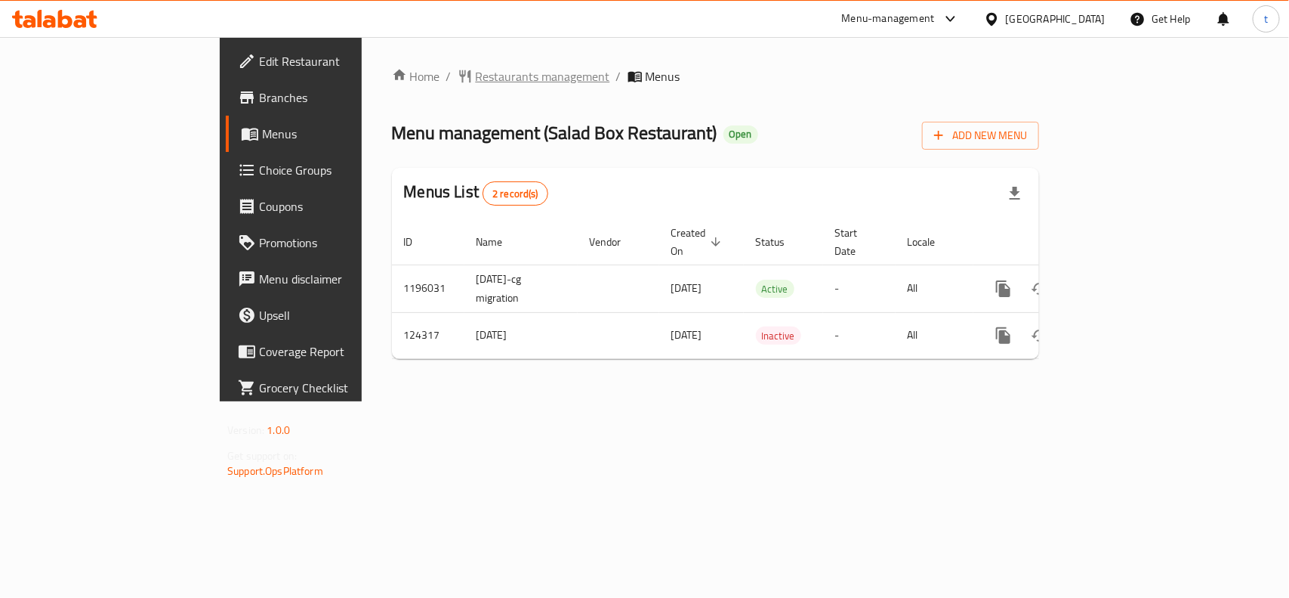 This screenshot has width=1289, height=598. What do you see at coordinates (330, 206) in the screenshot?
I see `a: Coupons` at bounding box center [330, 206].